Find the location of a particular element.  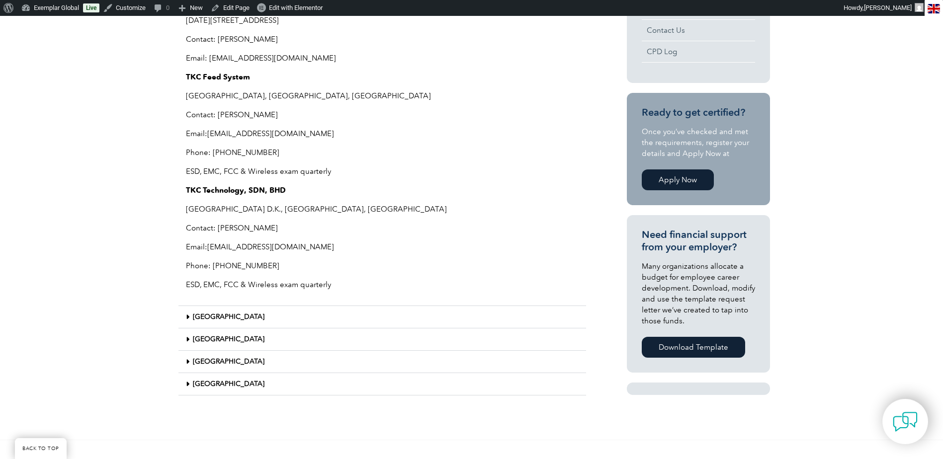

a: BACK TO TOP is located at coordinates (41, 449).